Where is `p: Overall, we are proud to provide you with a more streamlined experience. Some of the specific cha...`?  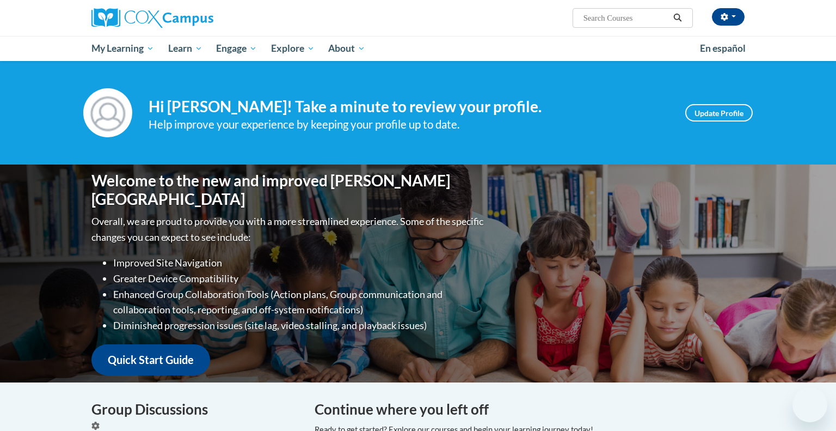
p: Overall, we are proud to provide you with a more streamlined experience. Some of the specific cha... is located at coordinates (289, 229).